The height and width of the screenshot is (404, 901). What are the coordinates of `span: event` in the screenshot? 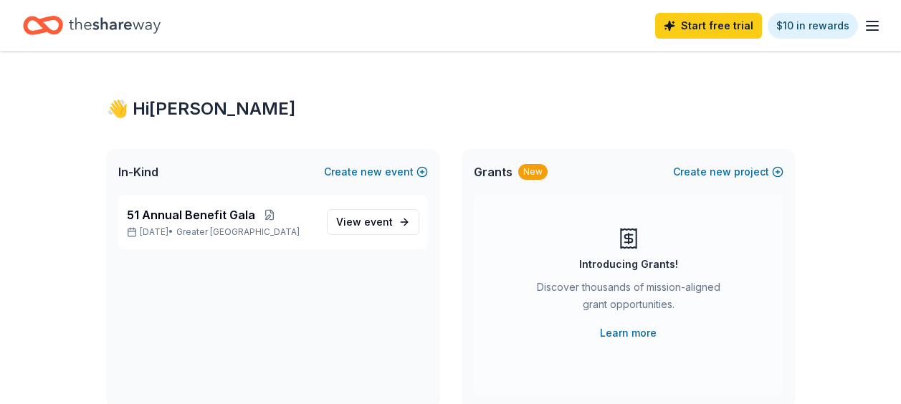 It's located at (379, 222).